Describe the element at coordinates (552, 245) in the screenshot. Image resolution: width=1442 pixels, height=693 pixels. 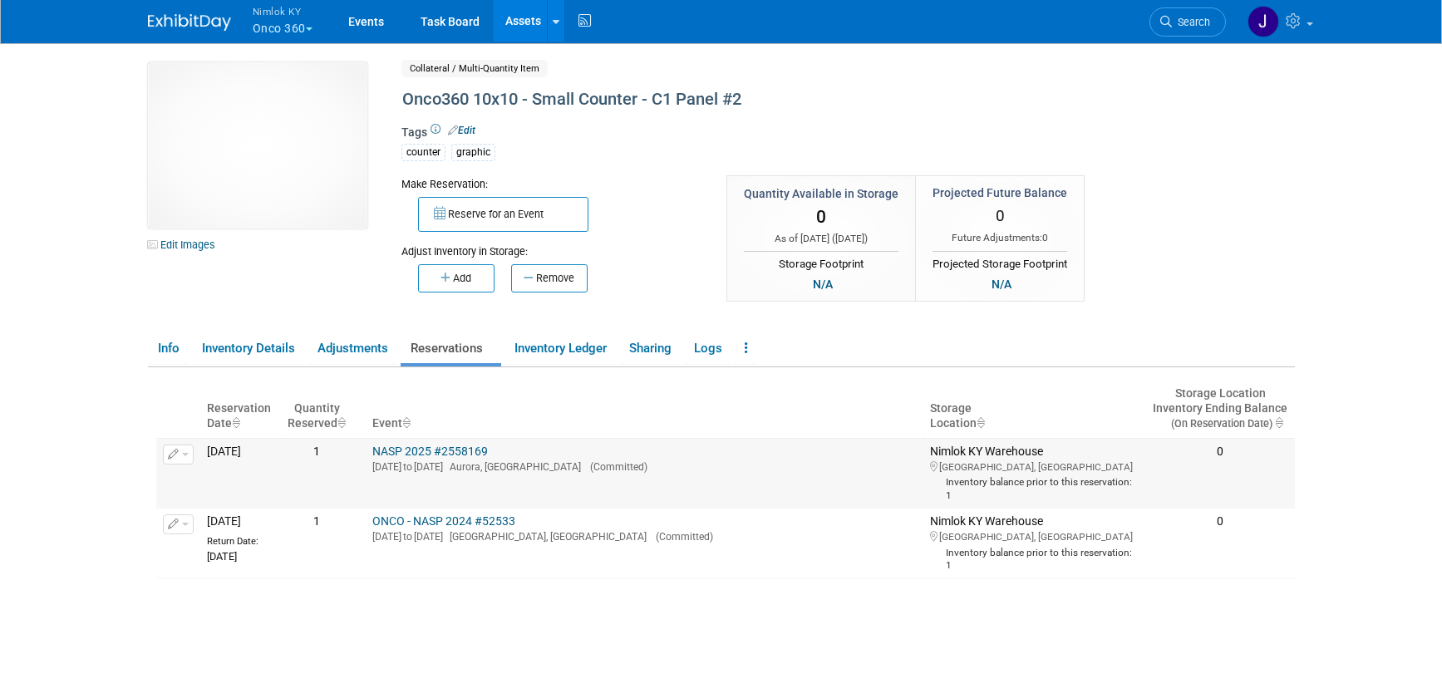
I see `div: Adjust Inventory in Storage:` at that location.